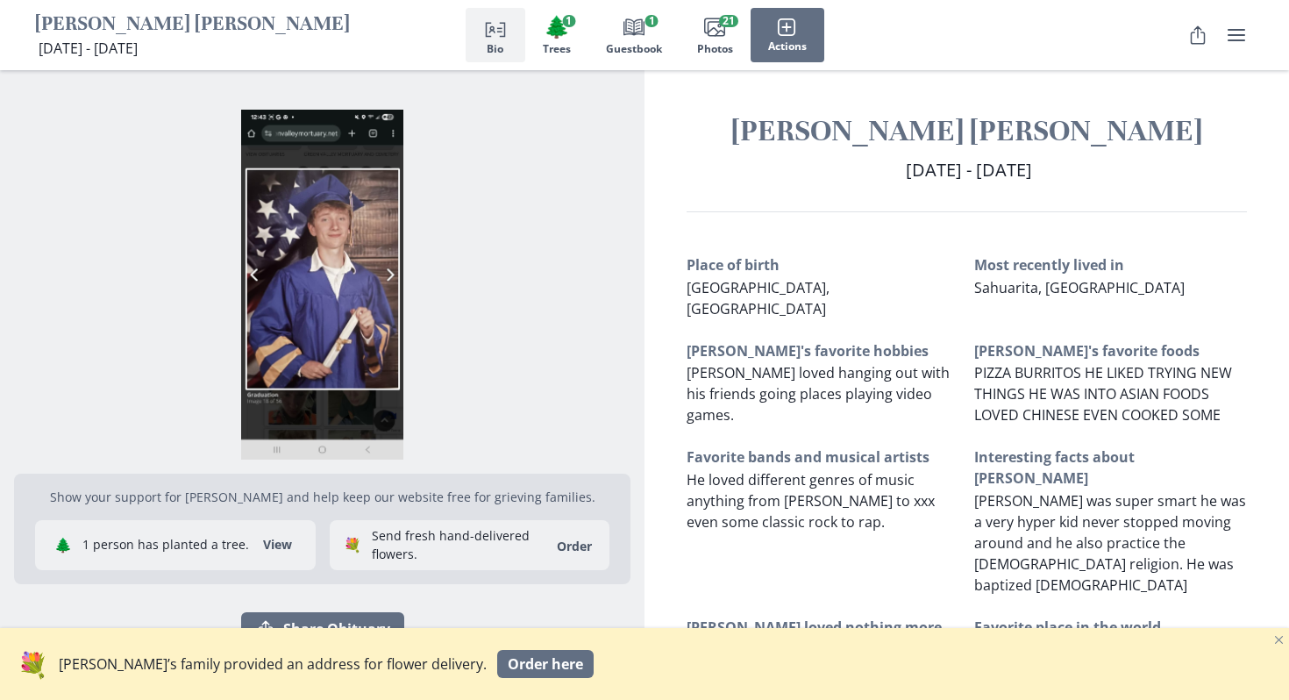  I want to click on a: Order here, so click(545, 664).